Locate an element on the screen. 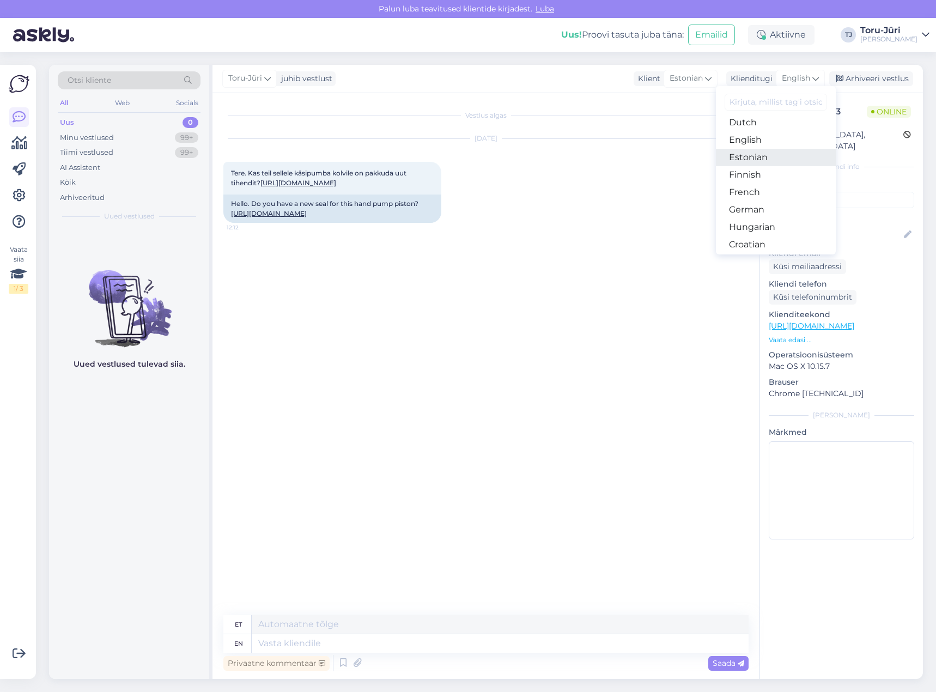  div: Minu vestlused is located at coordinates (87, 138).